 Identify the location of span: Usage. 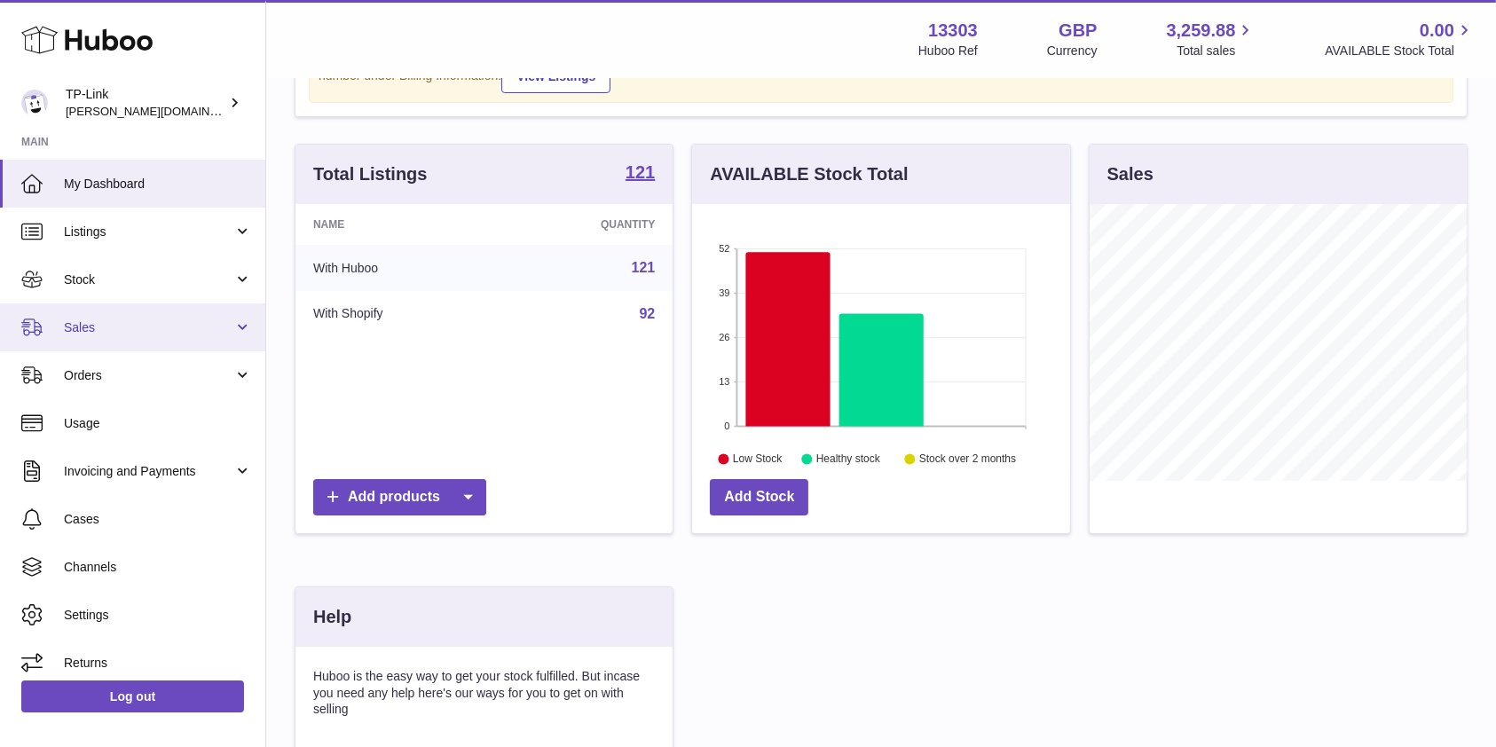
(158, 423).